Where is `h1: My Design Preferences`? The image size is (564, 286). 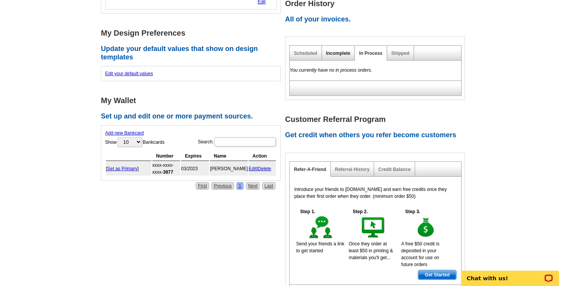
h1: My Design Preferences is located at coordinates (193, 33).